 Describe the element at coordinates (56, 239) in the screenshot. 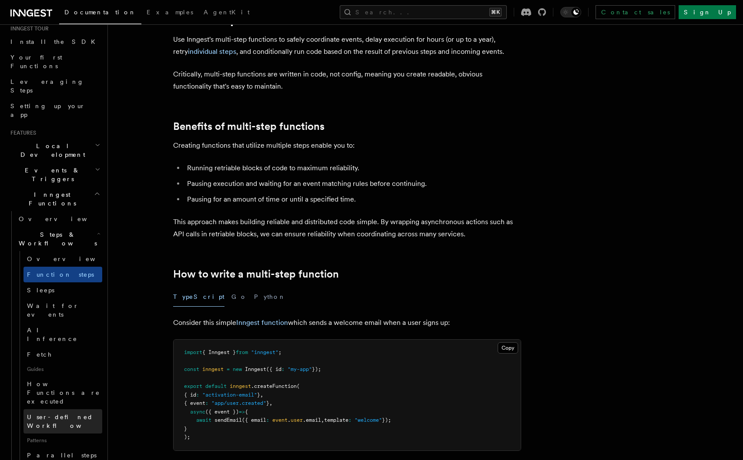

I see `span: Steps & Workflows` at that location.